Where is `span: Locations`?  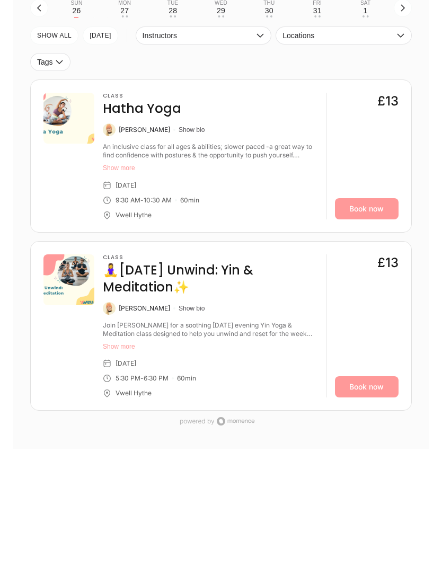 span: Locations is located at coordinates (338, 35).